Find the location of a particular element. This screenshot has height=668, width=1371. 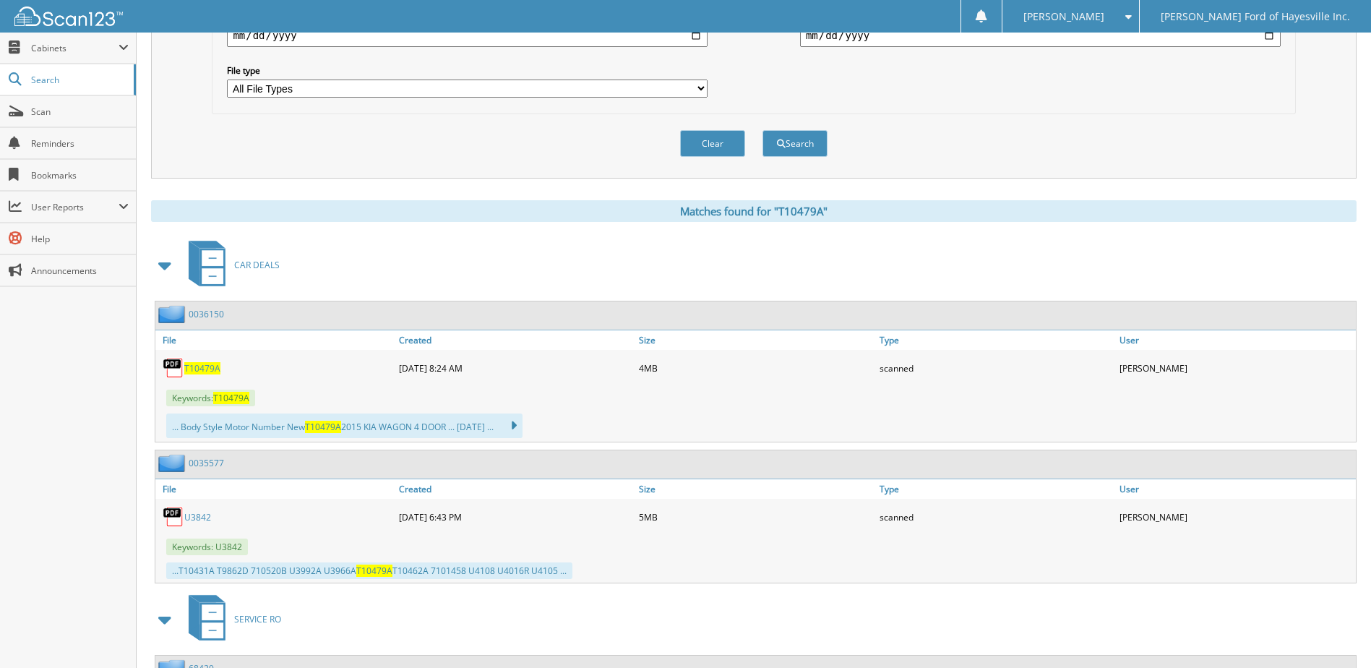

label: File type is located at coordinates (467, 70).